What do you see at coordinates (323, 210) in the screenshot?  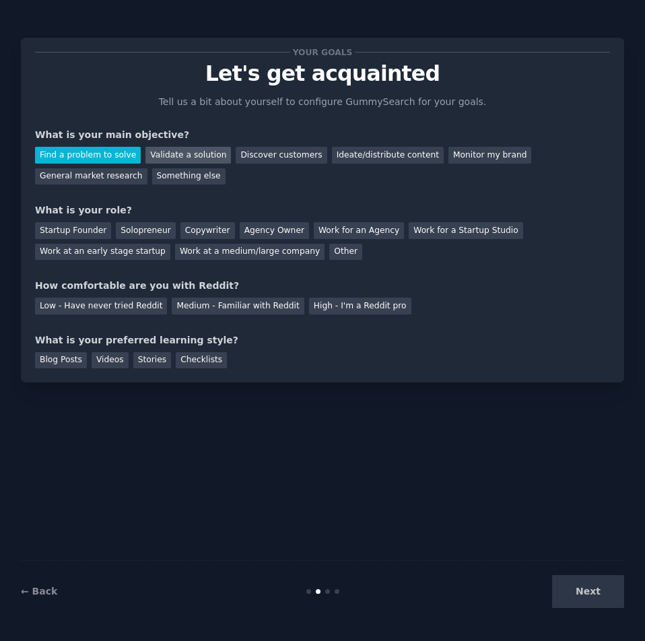 I see `div: What is your role?` at bounding box center [323, 210].